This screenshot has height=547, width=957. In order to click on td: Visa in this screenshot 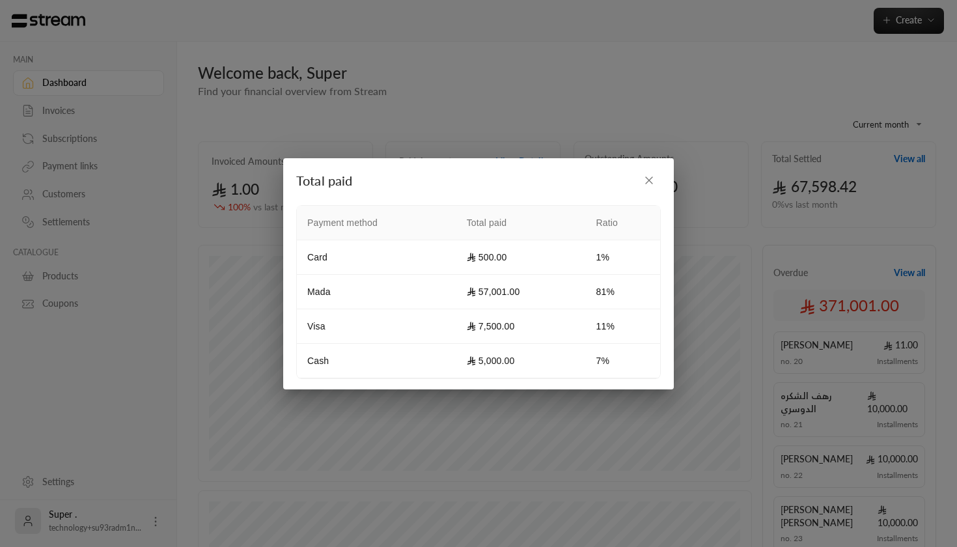, I will do `click(376, 326)`.